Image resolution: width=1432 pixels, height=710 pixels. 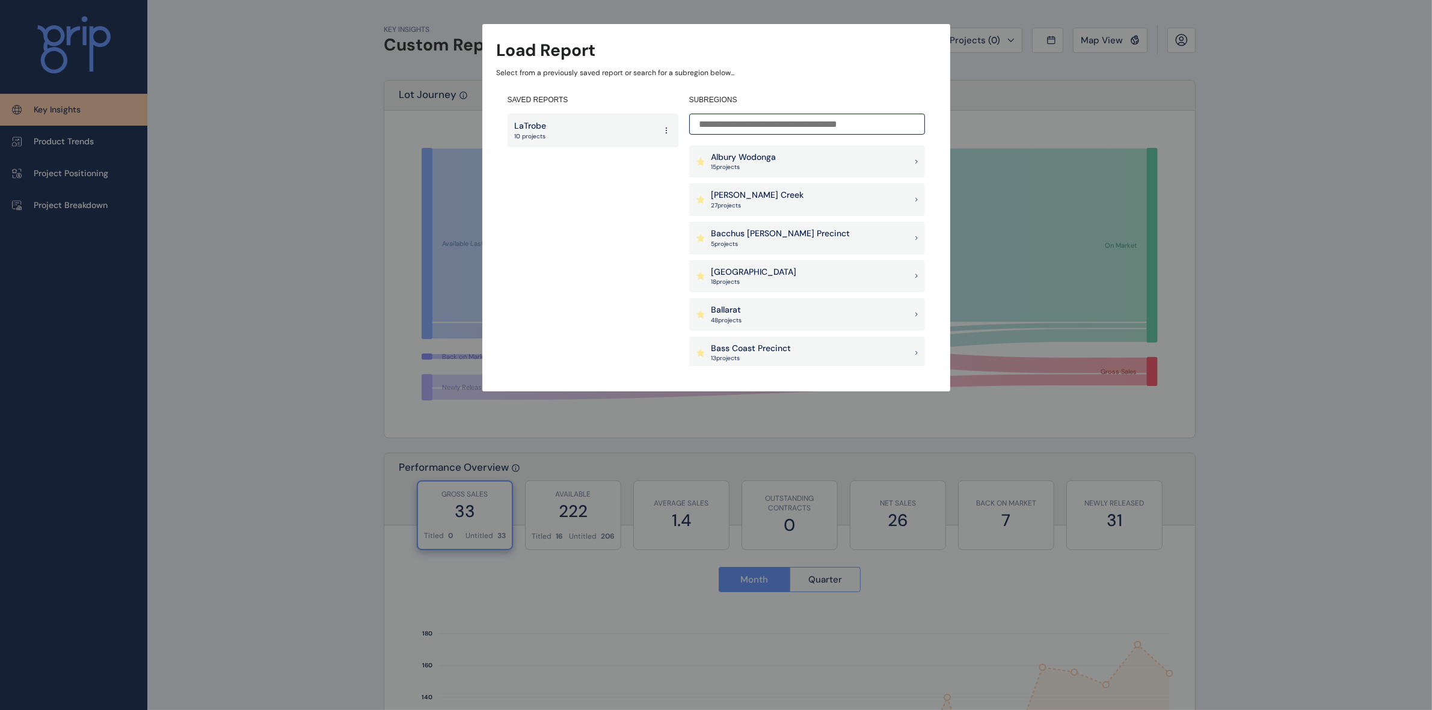 I want to click on p: 48 project s, so click(x=727, y=321).